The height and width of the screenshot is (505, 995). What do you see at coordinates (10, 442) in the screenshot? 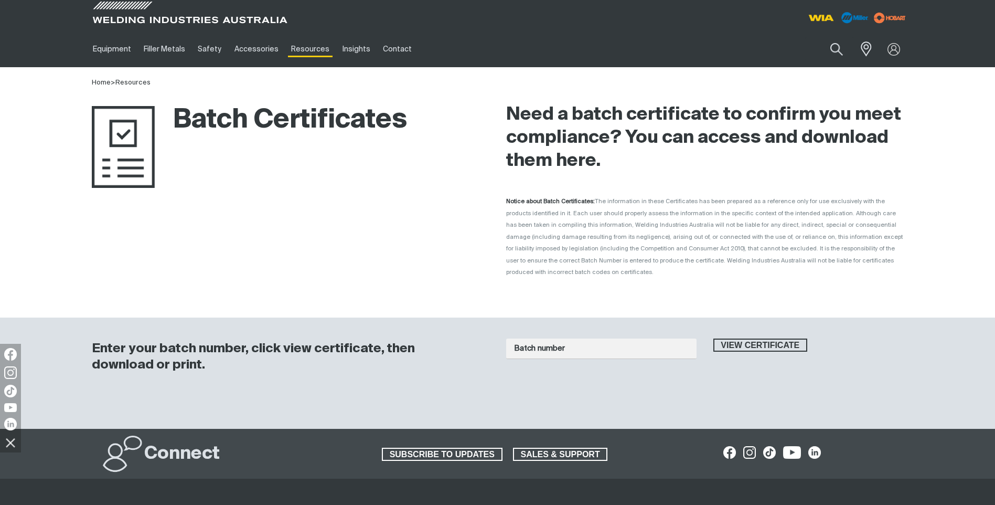
I see `img: hide socials` at bounding box center [10, 442].